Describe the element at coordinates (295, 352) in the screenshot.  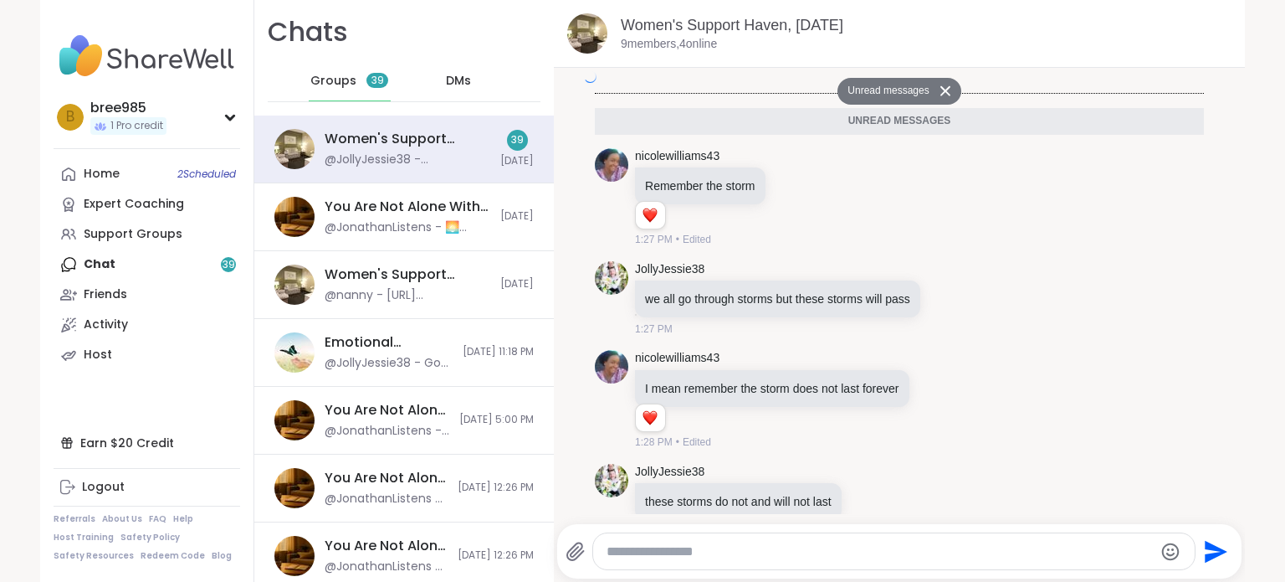
I see `img: Emotional Release: It's Time, Oct 11` at that location.